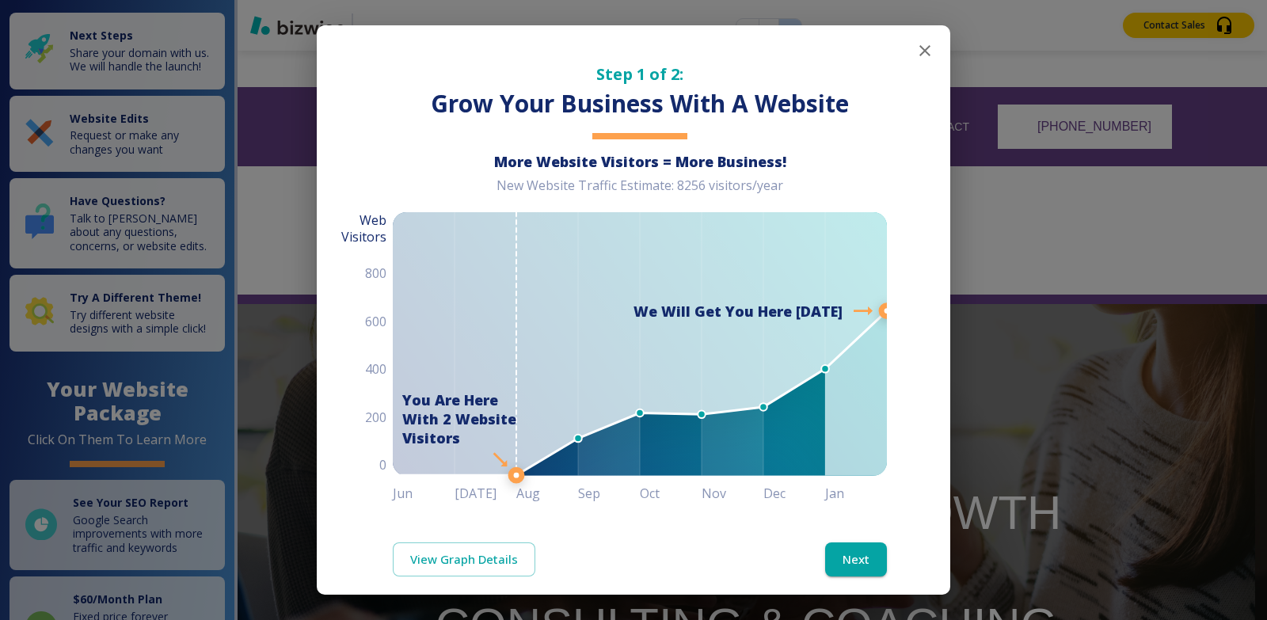 The image size is (1267, 620). I want to click on h6: Jun, so click(424, 493).